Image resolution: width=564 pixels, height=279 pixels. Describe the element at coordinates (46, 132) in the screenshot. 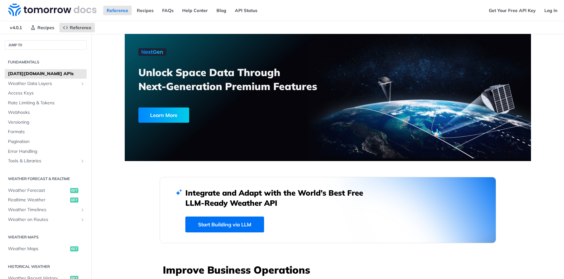

I see `span: Formats` at that location.